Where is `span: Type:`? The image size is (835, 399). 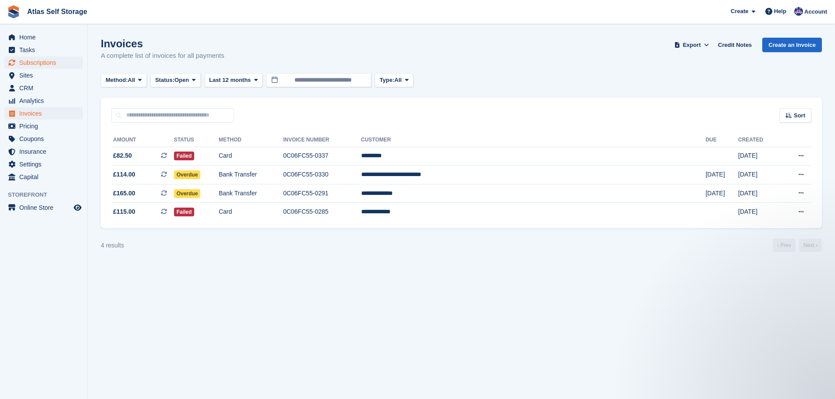
span: Type: is located at coordinates (387, 80).